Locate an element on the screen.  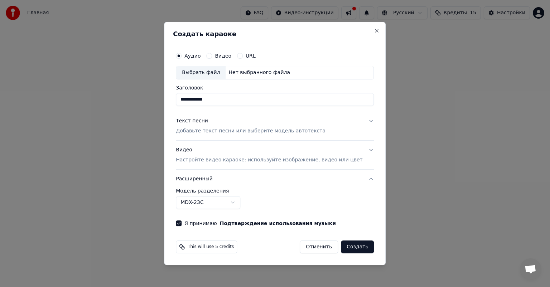
div: Расширенный is located at coordinates (275, 202).